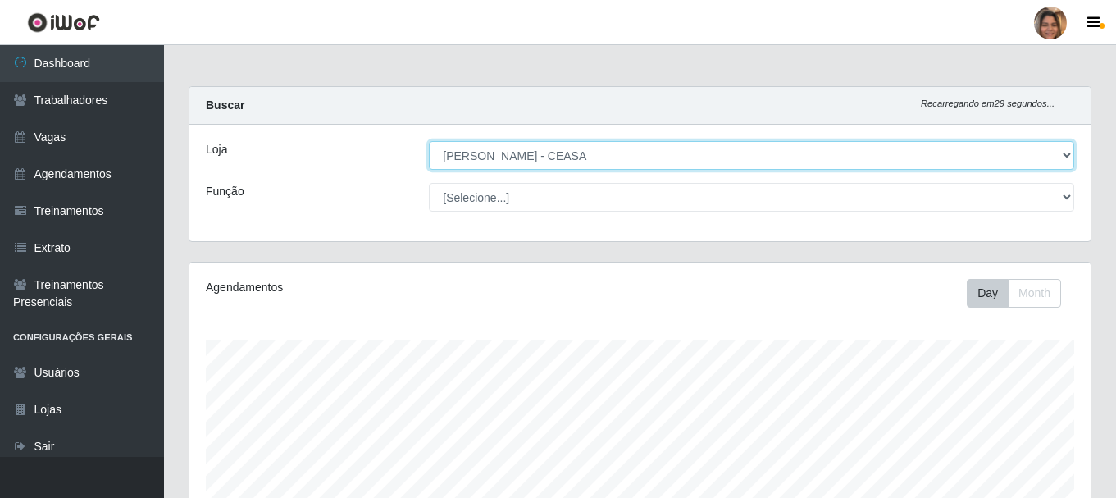 Image resolution: width=1116 pixels, height=498 pixels. Describe the element at coordinates (225, 191) in the screenshot. I see `label: Função` at that location.